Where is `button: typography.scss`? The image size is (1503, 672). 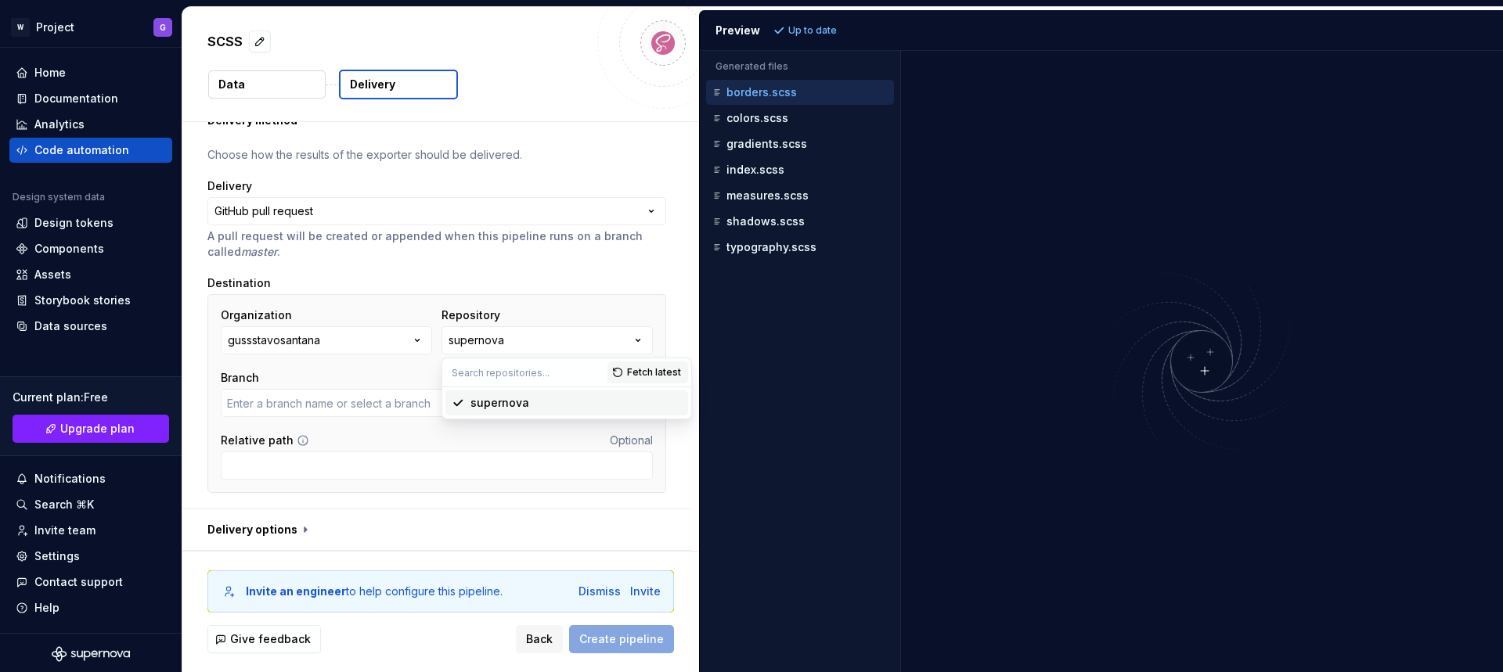 button: typography.scss is located at coordinates (800, 247).